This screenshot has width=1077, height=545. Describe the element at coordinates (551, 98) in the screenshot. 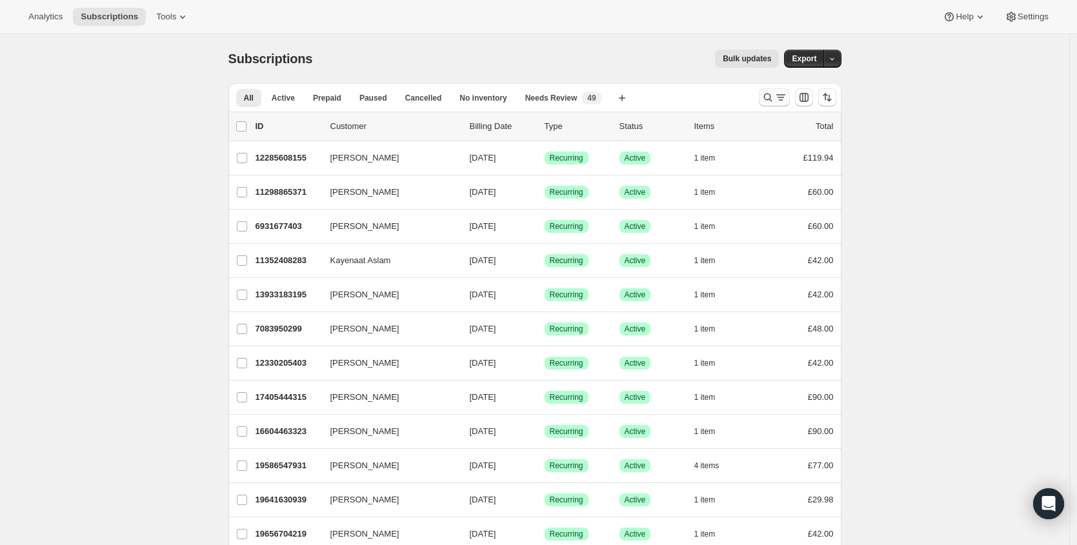

I see `span: Needs Review` at that location.